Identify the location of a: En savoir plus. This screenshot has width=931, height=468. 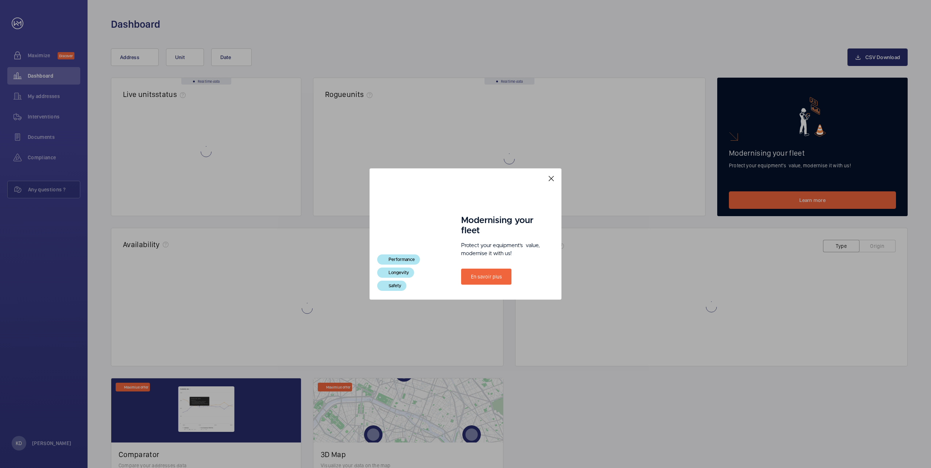
(486, 277).